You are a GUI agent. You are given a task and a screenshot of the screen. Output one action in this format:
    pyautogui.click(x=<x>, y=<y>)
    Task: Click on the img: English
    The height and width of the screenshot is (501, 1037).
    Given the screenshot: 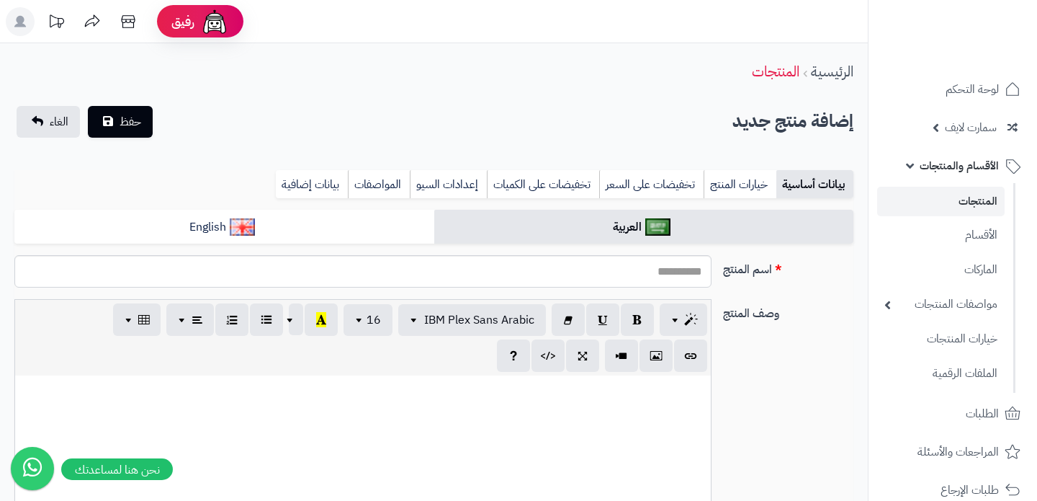 What is the action you would take?
    pyautogui.click(x=242, y=227)
    